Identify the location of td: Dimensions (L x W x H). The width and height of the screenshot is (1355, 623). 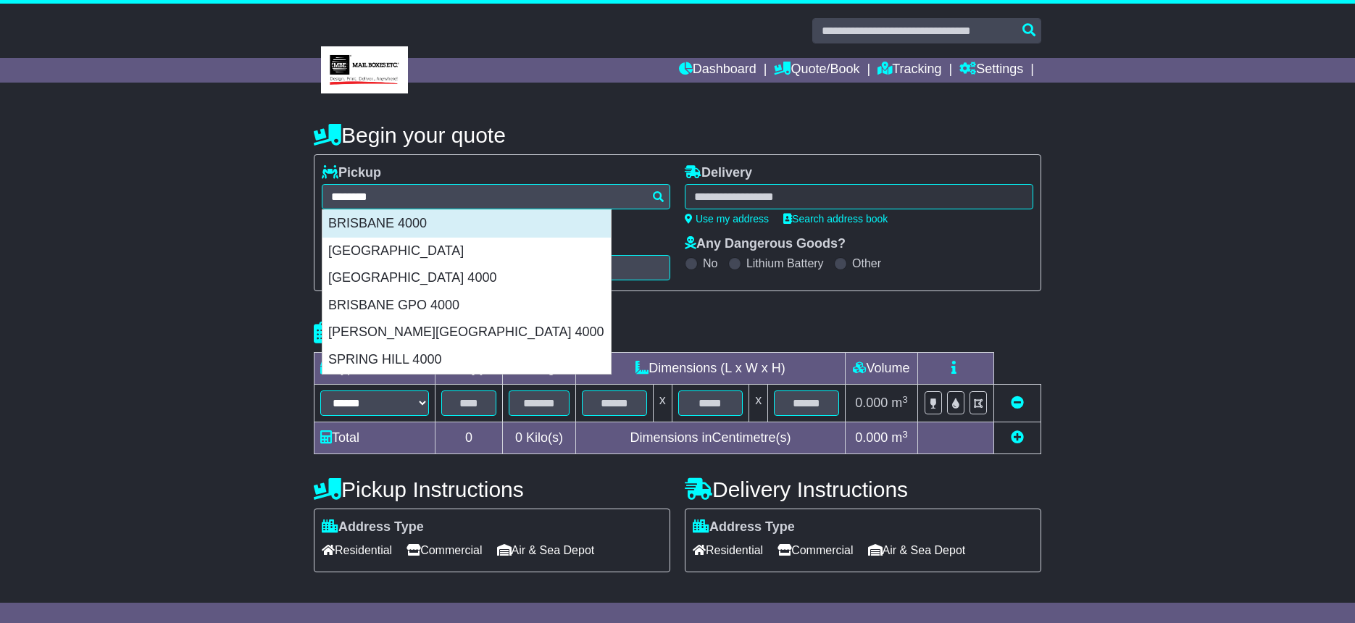
(710, 369).